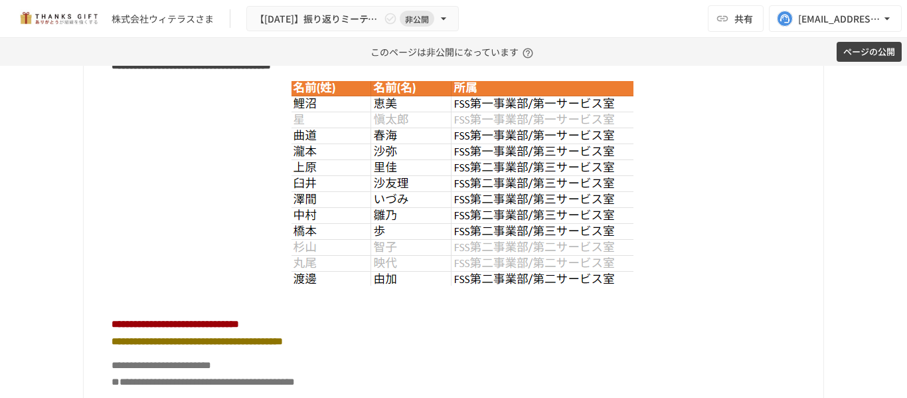 This screenshot has height=398, width=907. Describe the element at coordinates (743, 19) in the screenshot. I see `span: 共有` at that location.